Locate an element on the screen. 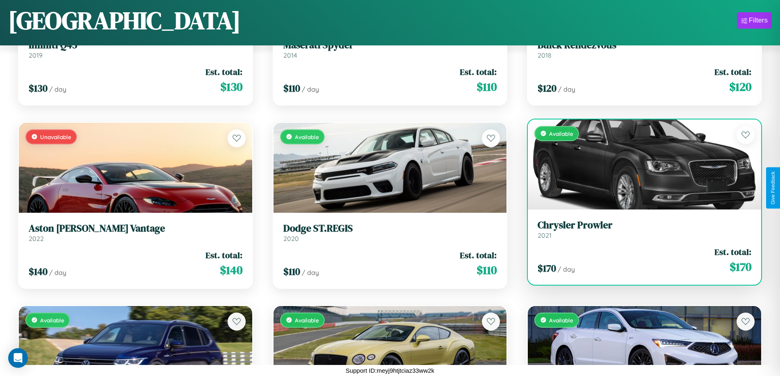 Image resolution: width=780 pixels, height=376 pixels. h3: Dodge ST.REGIS is located at coordinates (390, 228).